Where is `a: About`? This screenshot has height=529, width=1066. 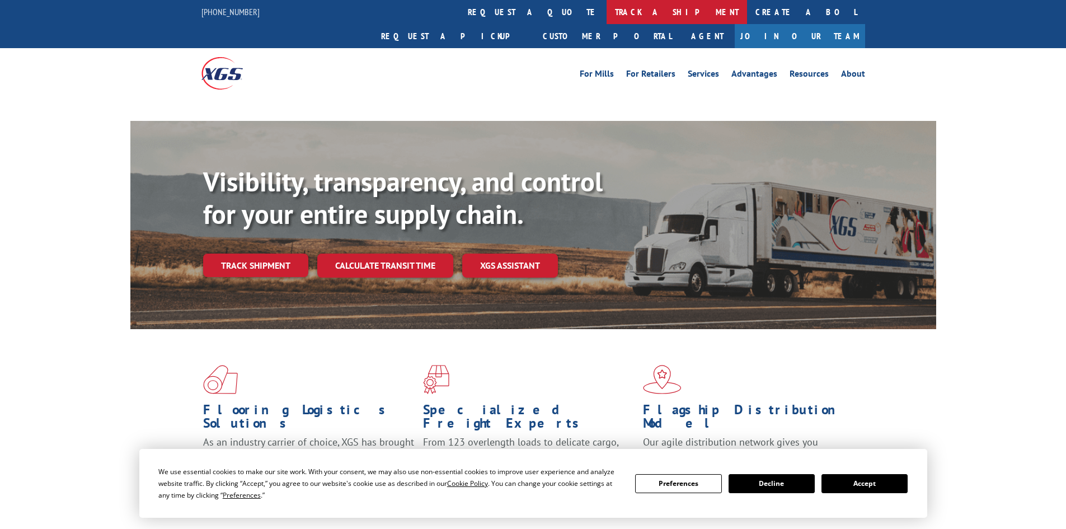 a: About is located at coordinates (853, 76).